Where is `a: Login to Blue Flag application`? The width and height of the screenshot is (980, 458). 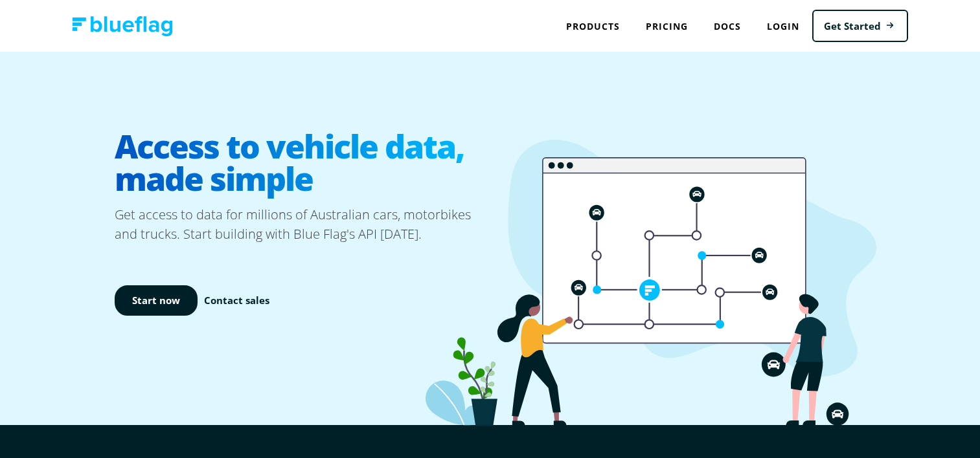
a: Login to Blue Flag application is located at coordinates (783, 26).